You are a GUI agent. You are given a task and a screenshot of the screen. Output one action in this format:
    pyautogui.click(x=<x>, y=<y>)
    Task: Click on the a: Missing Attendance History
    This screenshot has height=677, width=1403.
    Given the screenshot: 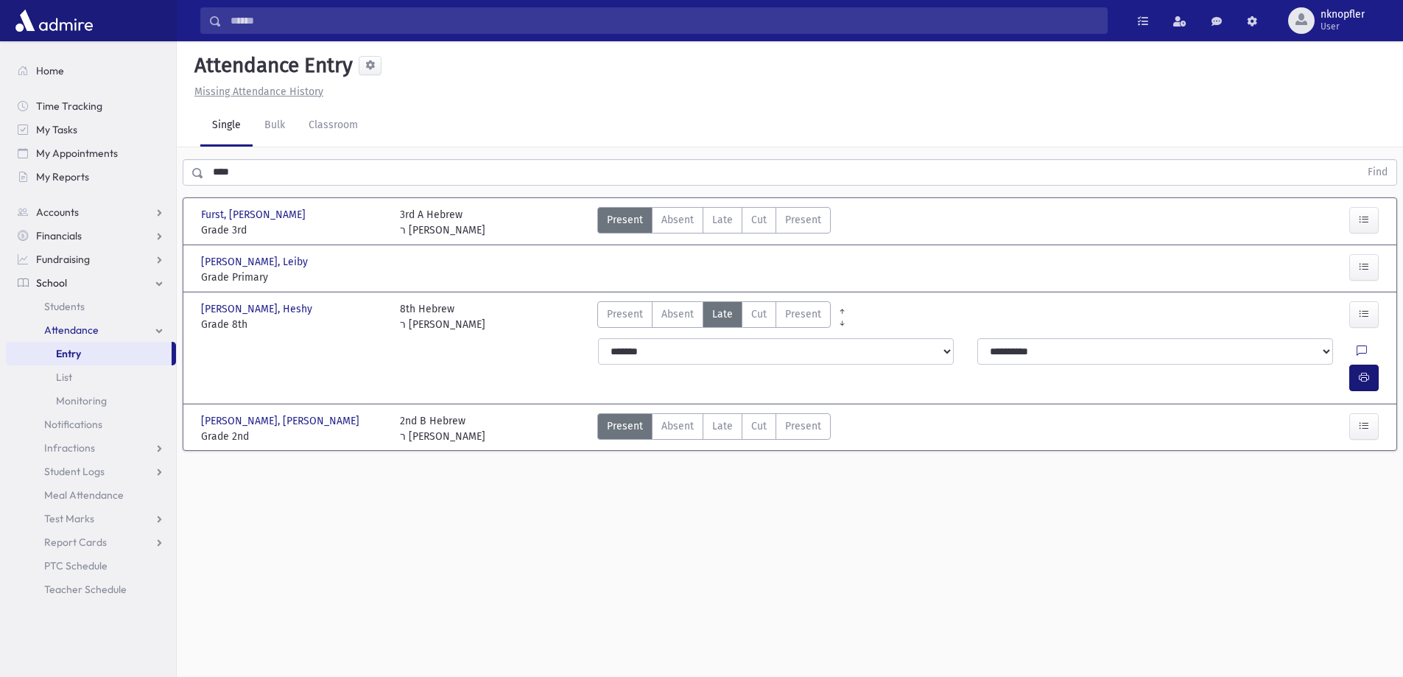 What is the action you would take?
    pyautogui.click(x=256, y=91)
    